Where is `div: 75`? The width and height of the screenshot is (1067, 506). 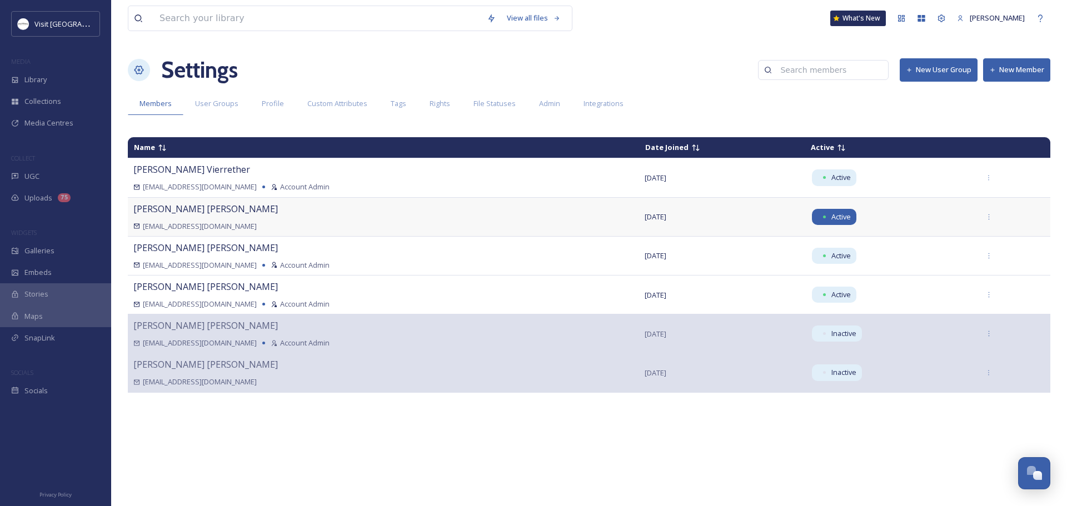 div: 75 is located at coordinates (64, 198).